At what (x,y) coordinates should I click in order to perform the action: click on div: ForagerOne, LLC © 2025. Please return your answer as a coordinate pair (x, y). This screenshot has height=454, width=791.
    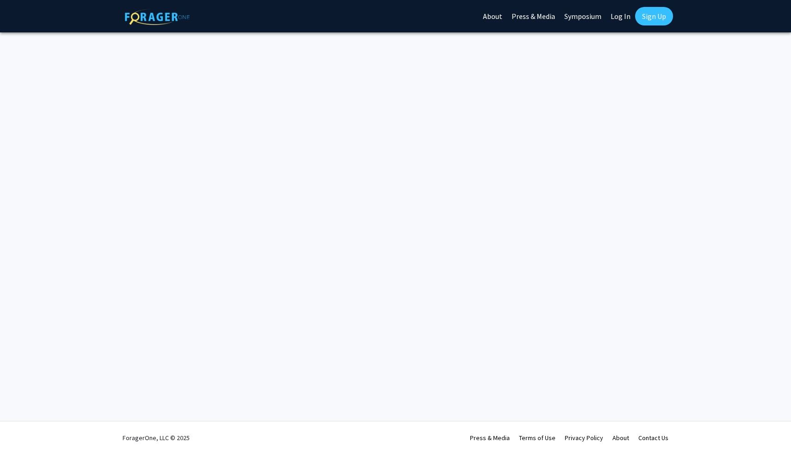
    Looking at the image, I should click on (156, 438).